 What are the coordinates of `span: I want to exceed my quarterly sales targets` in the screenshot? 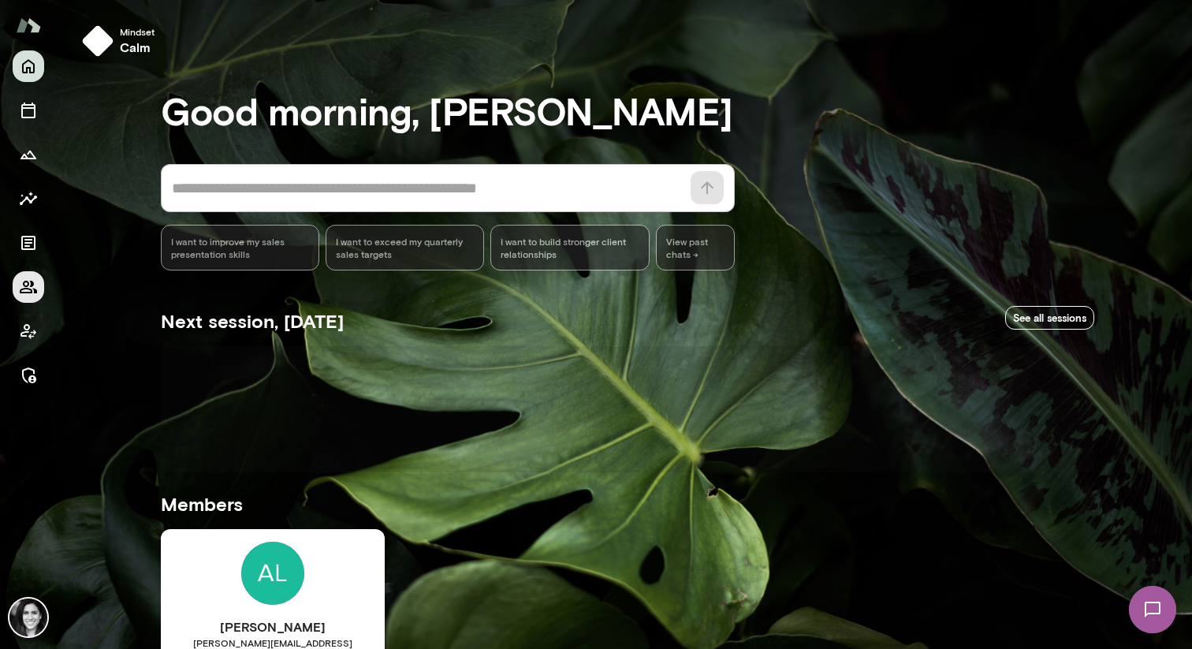 It's located at (404, 247).